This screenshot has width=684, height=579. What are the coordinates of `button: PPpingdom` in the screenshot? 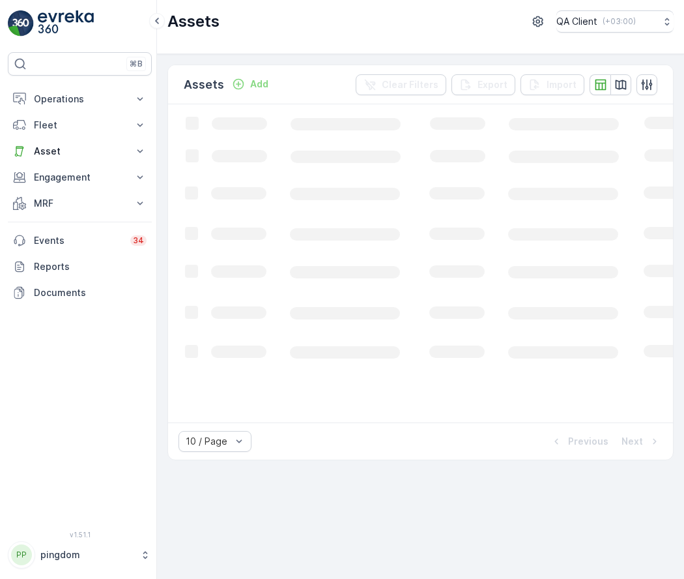 It's located at (79, 554).